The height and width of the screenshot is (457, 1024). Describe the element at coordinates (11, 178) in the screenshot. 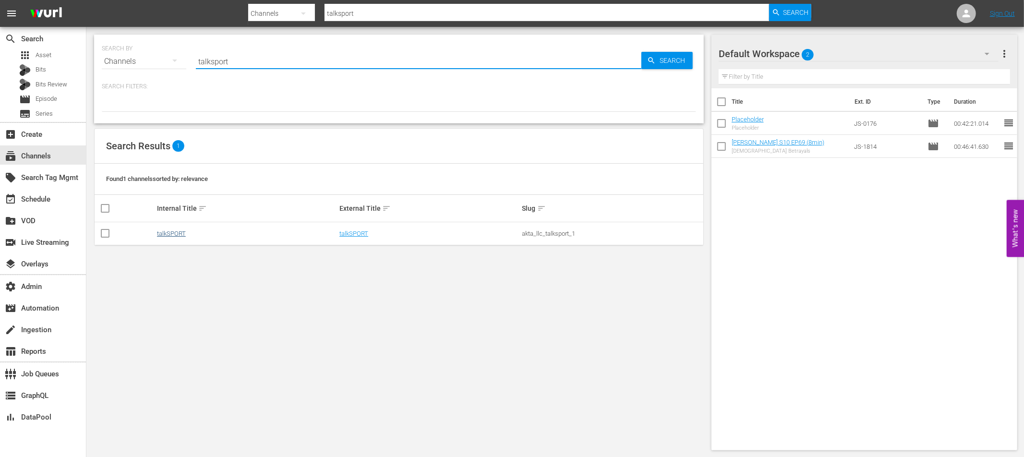

I see `span: Search Tag Mgmt` at that location.